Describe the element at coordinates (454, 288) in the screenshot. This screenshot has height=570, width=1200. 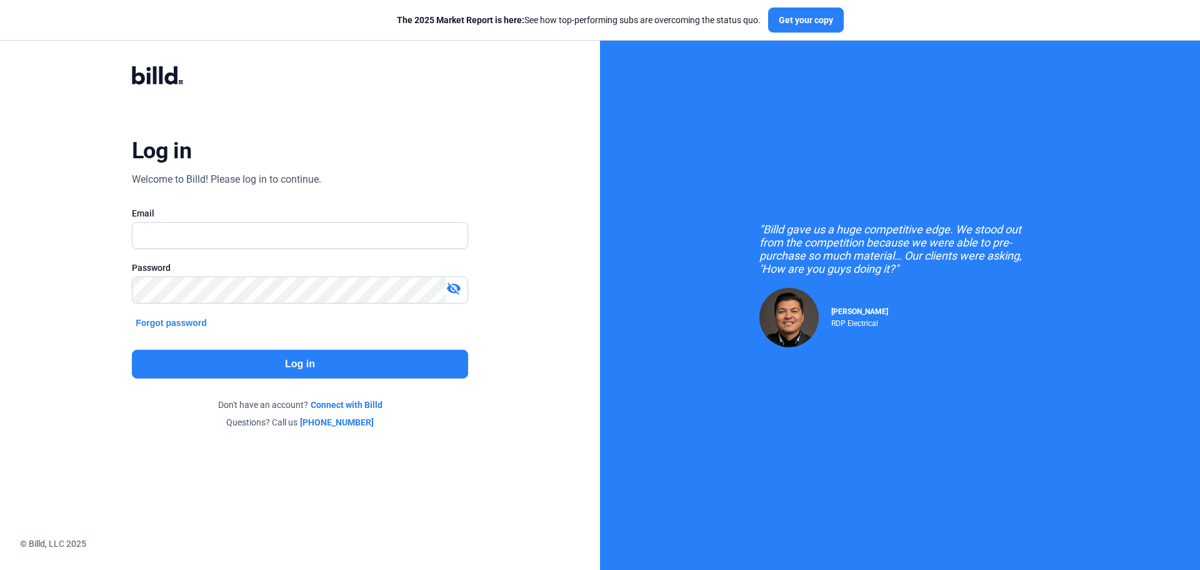
I see `mat-icon: visibility_off` at that location.